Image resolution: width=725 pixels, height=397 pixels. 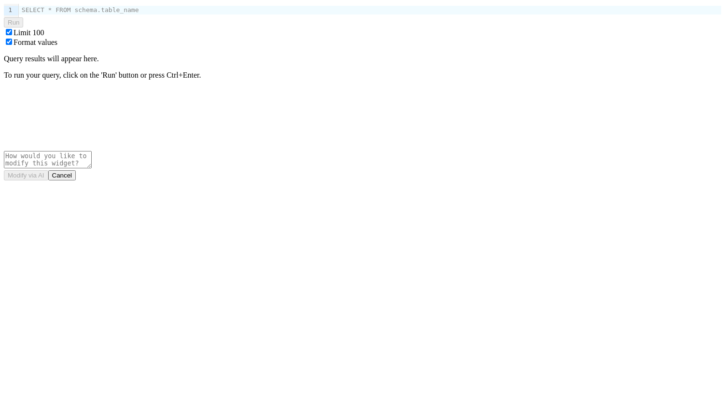 I want to click on label: Limit 100, so click(x=29, y=32).